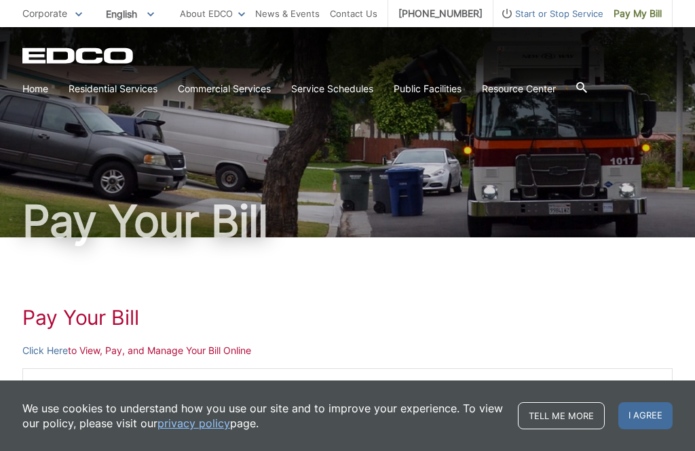  I want to click on a: Click Here, so click(45, 351).